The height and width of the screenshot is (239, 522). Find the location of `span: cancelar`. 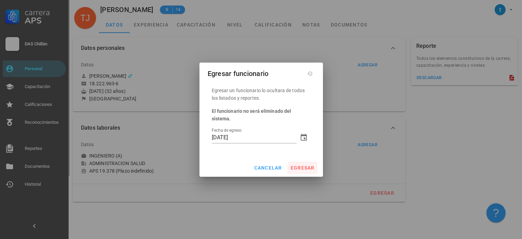

span: cancelar is located at coordinates (268, 168).